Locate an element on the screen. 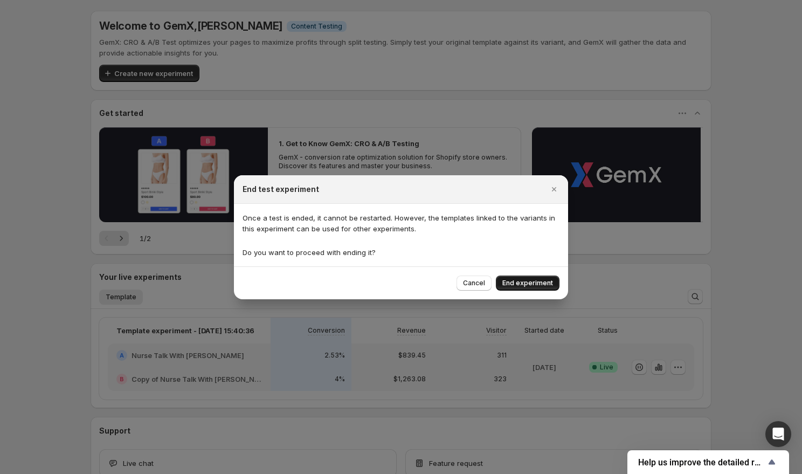 Image resolution: width=802 pixels, height=474 pixels. span: Help us improve the detailed report for A/B campaigns is located at coordinates (702, 462).